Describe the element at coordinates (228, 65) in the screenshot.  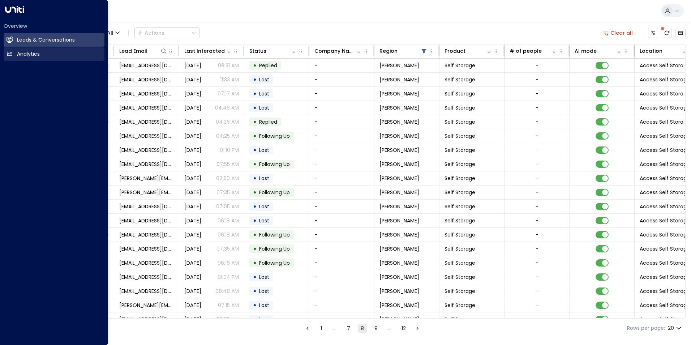
I see `p: 08:31 AM` at that location.